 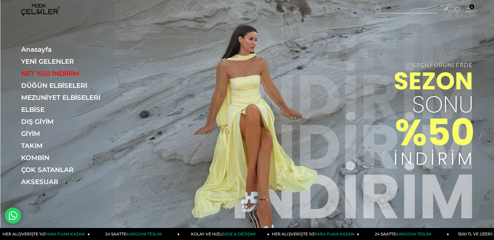 I want to click on a: NET %50 İNDİRİM, so click(x=66, y=73).